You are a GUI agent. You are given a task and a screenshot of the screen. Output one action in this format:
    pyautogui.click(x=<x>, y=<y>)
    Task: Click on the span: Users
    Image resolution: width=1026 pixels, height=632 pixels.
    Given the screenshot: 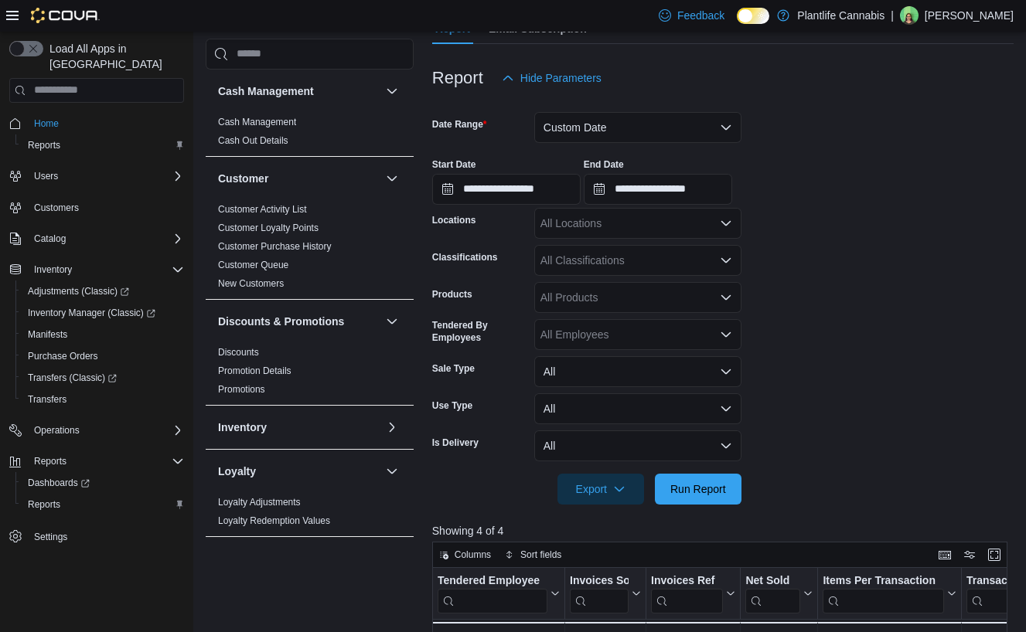 What is the action you would take?
    pyautogui.click(x=46, y=176)
    